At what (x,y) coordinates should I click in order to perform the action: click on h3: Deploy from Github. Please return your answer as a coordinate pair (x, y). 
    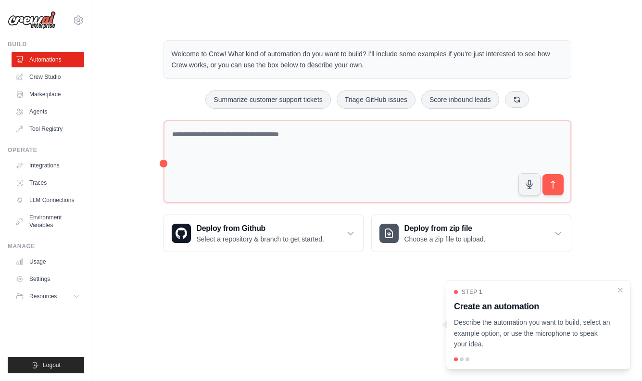
    Looking at the image, I should click on (260, 228).